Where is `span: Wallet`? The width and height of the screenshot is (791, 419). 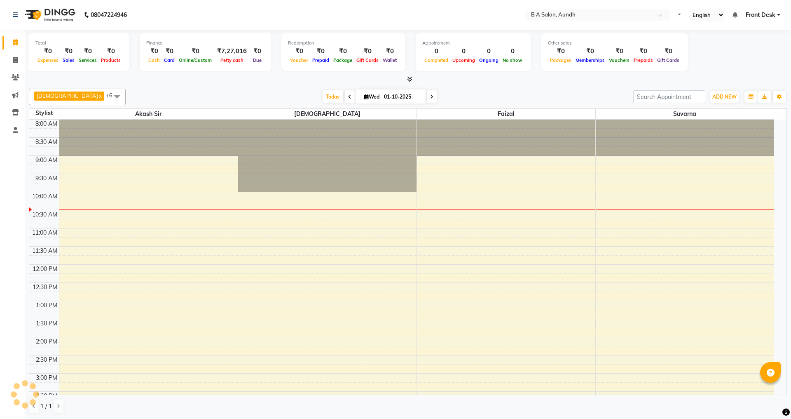 span: Wallet is located at coordinates (390, 60).